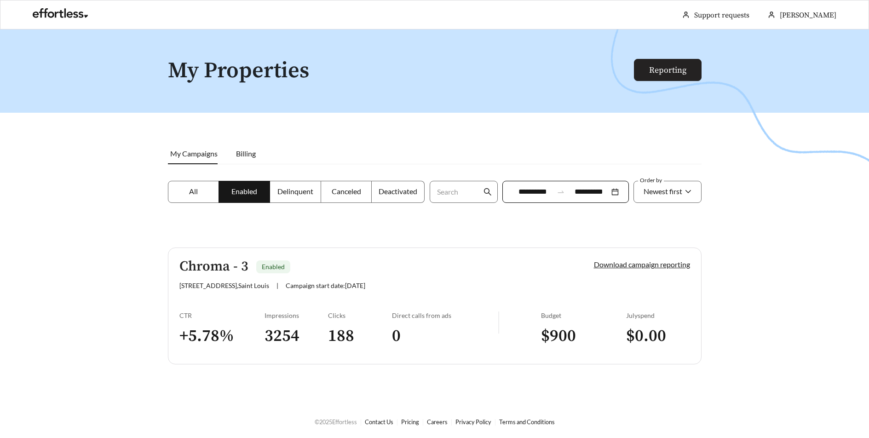 The width and height of the screenshot is (869, 438). I want to click on span: Delinquent, so click(295, 191).